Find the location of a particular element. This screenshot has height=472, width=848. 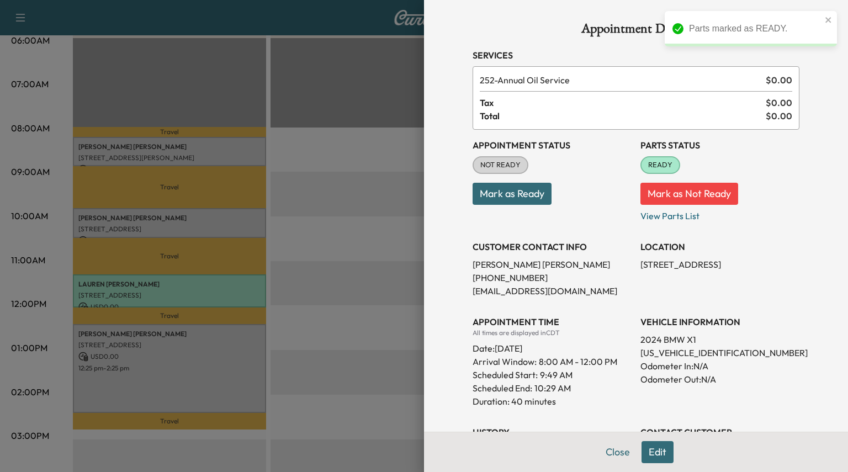

p: Arrival Window: is located at coordinates (552, 361).